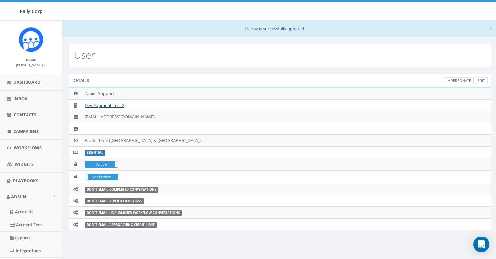 This screenshot has height=259, width=496. Describe the element at coordinates (122, 190) in the screenshot. I see `label: Don't Email Completed Conversations` at that location.